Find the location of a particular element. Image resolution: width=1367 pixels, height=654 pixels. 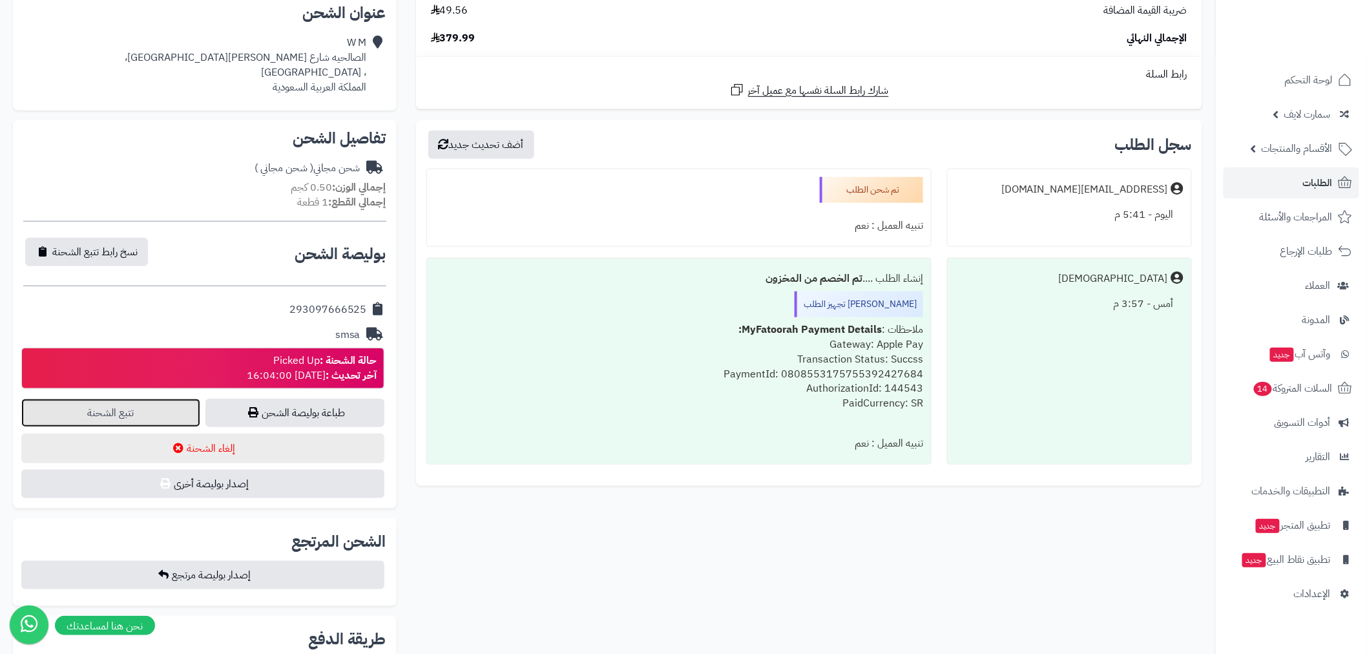

a: لوحة التحكم is located at coordinates (1292, 80).